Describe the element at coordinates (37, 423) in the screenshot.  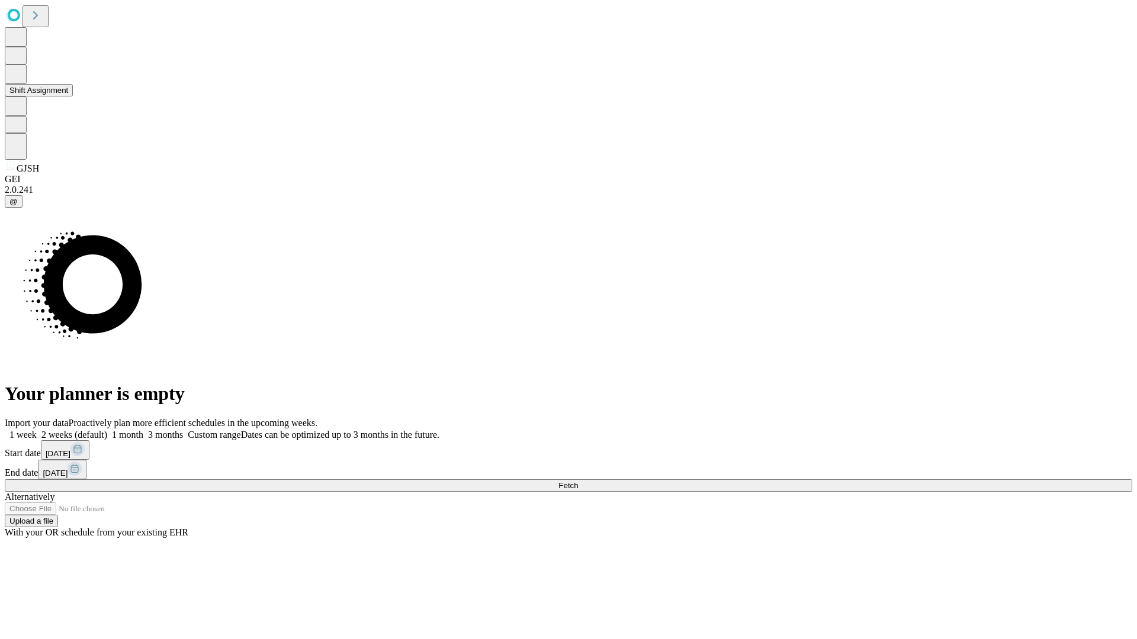
I see `span: Import your data` at that location.